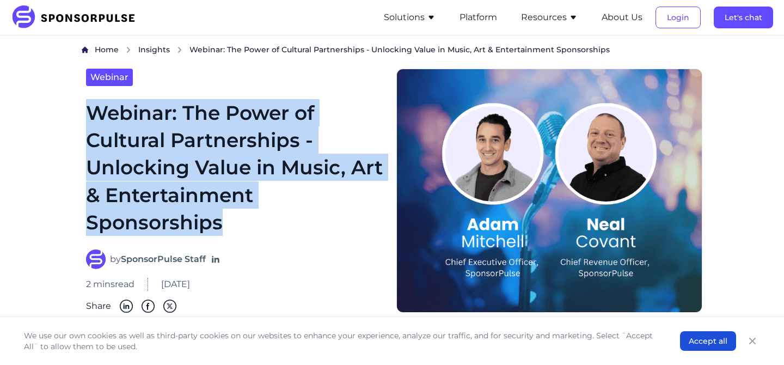  Describe the element at coordinates (85, 50) in the screenshot. I see `img: Home` at that location.